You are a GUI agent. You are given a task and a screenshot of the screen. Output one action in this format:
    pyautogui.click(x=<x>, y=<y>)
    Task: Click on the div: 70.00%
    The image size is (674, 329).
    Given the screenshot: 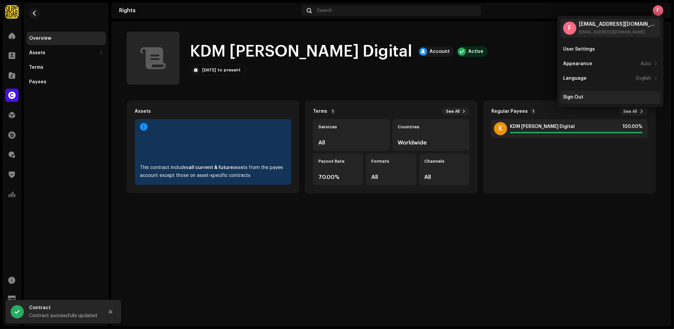 What is the action you would take?
    pyautogui.click(x=338, y=177)
    